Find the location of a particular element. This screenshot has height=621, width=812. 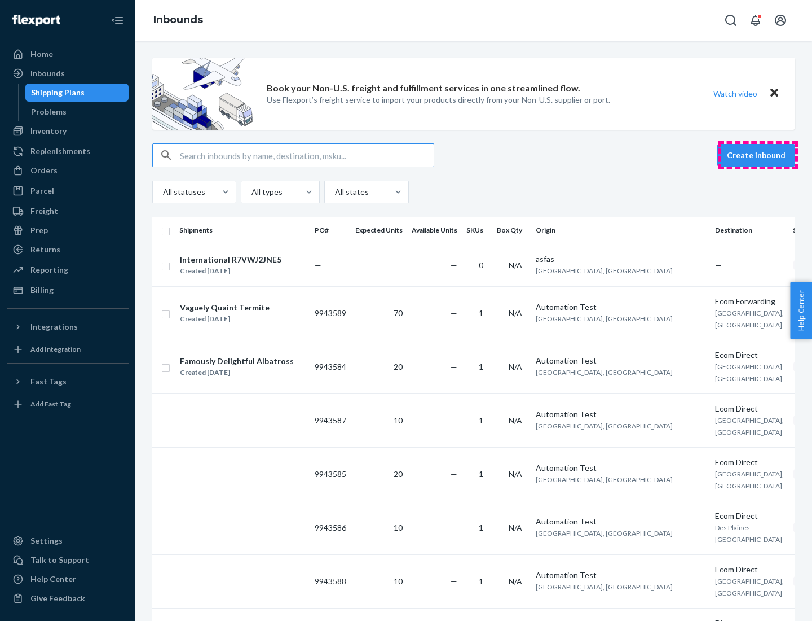

td: 9943586 is located at coordinates (331, 527).